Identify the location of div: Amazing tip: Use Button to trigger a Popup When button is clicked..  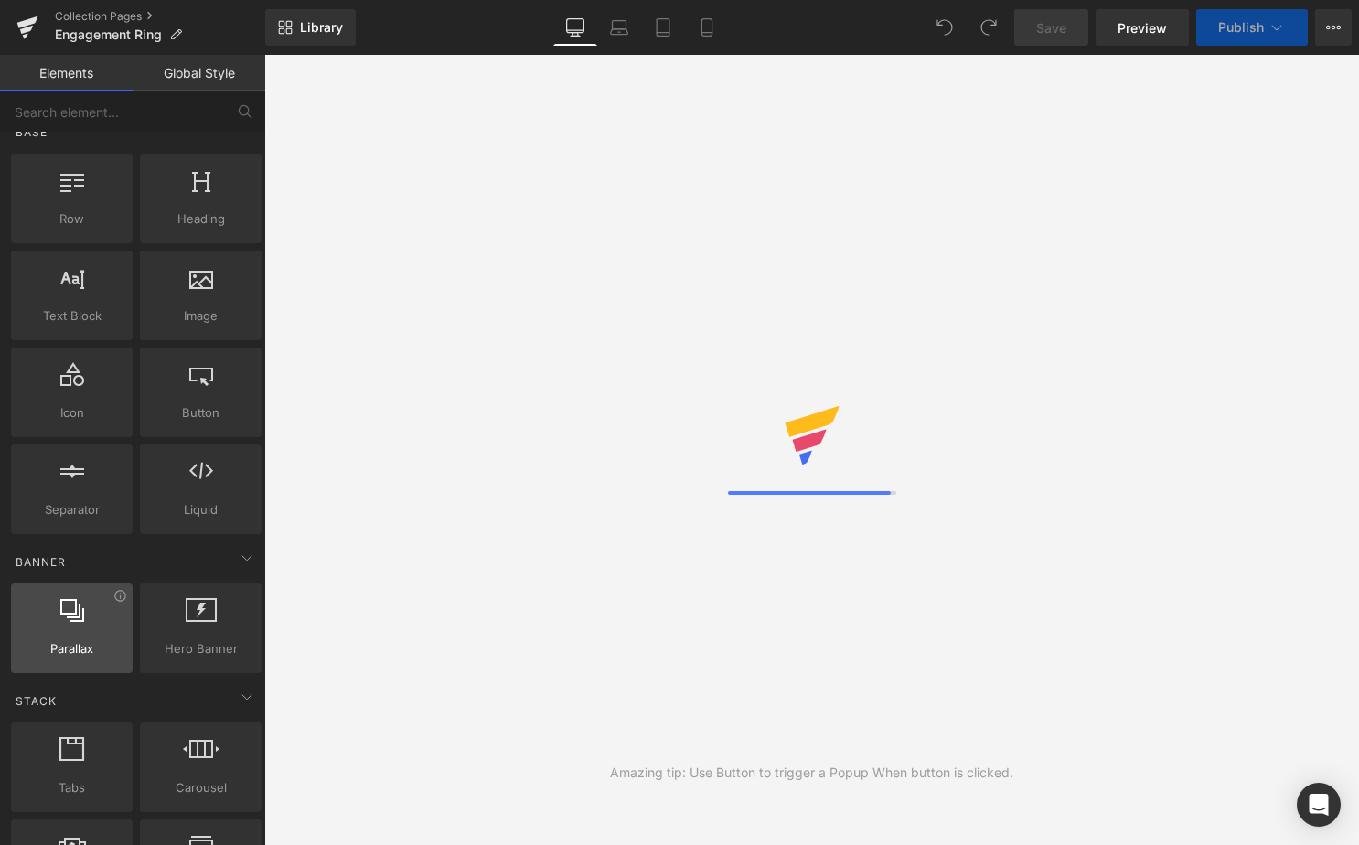
(811, 773).